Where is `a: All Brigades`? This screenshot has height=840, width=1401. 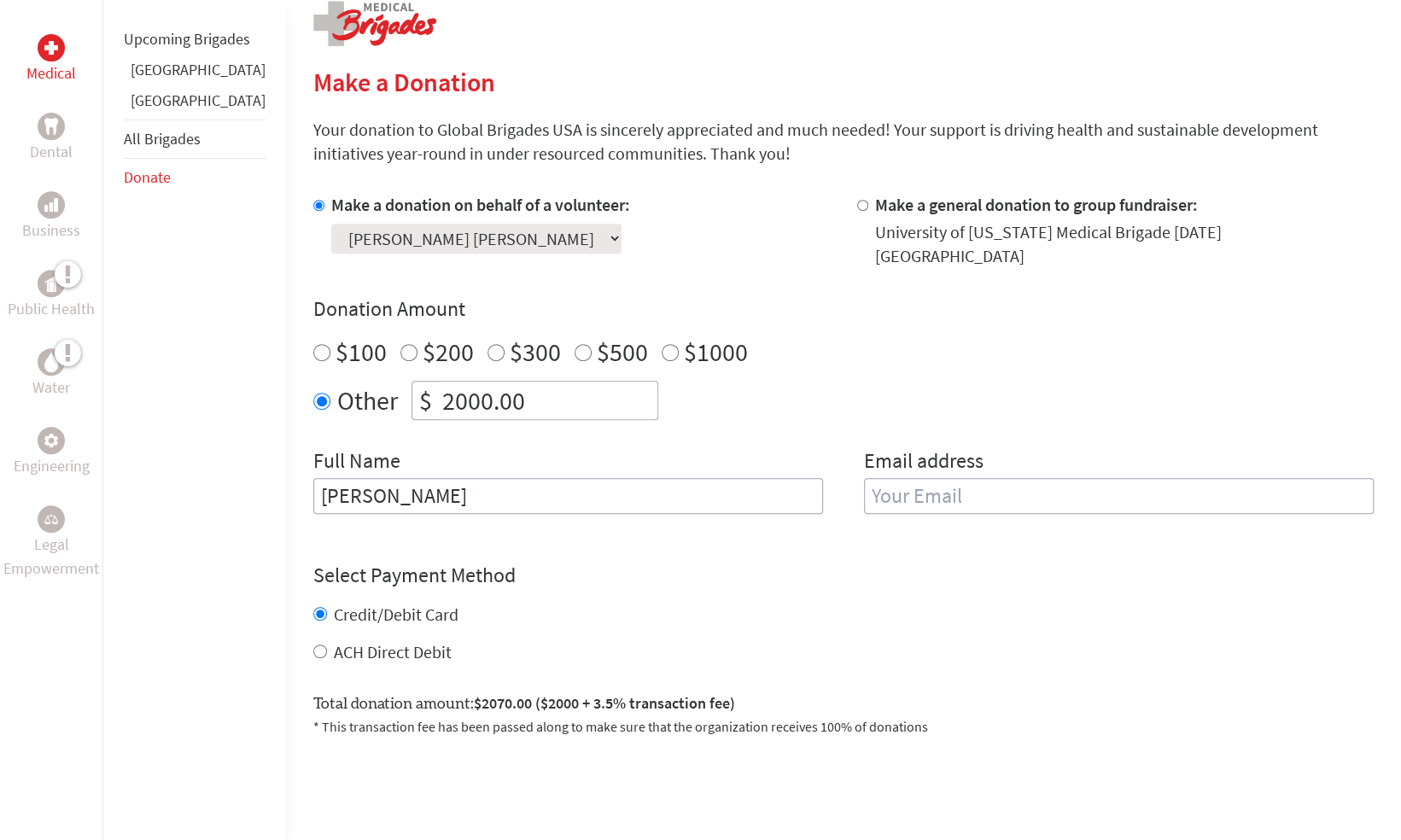
a: All Brigades is located at coordinates (163, 138).